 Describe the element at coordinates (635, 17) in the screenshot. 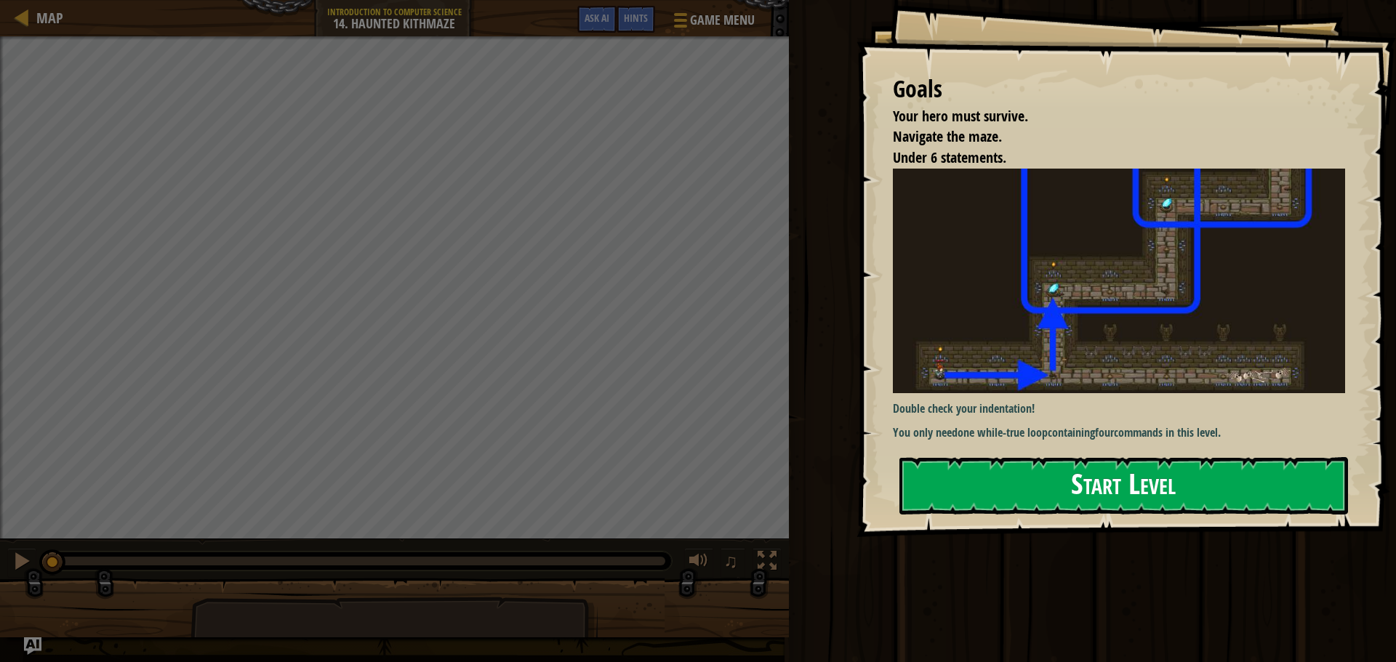

I see `span: Hints` at that location.